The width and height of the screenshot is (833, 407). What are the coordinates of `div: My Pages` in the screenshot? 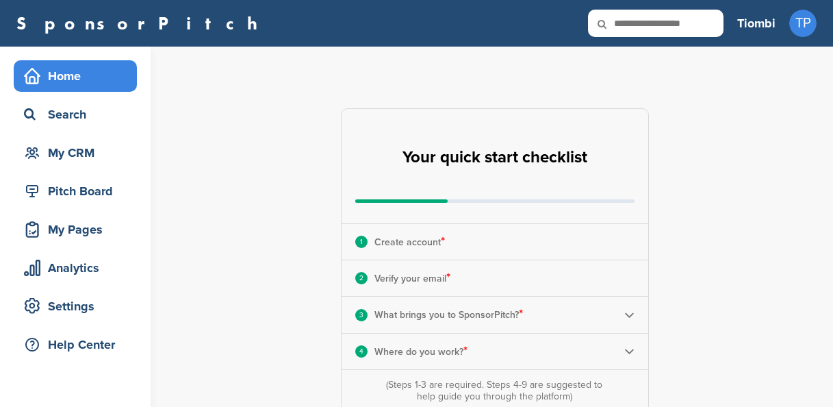 It's located at (79, 229).